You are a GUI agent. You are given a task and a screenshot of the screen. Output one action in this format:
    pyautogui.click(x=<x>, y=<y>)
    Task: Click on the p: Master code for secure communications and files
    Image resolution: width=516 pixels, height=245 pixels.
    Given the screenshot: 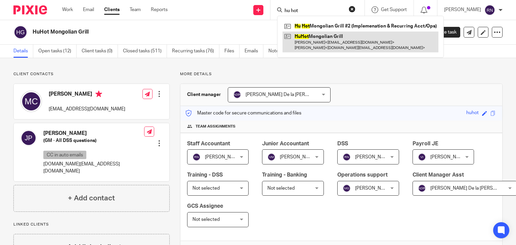 What is the action you would take?
    pyautogui.click(x=243, y=113)
    